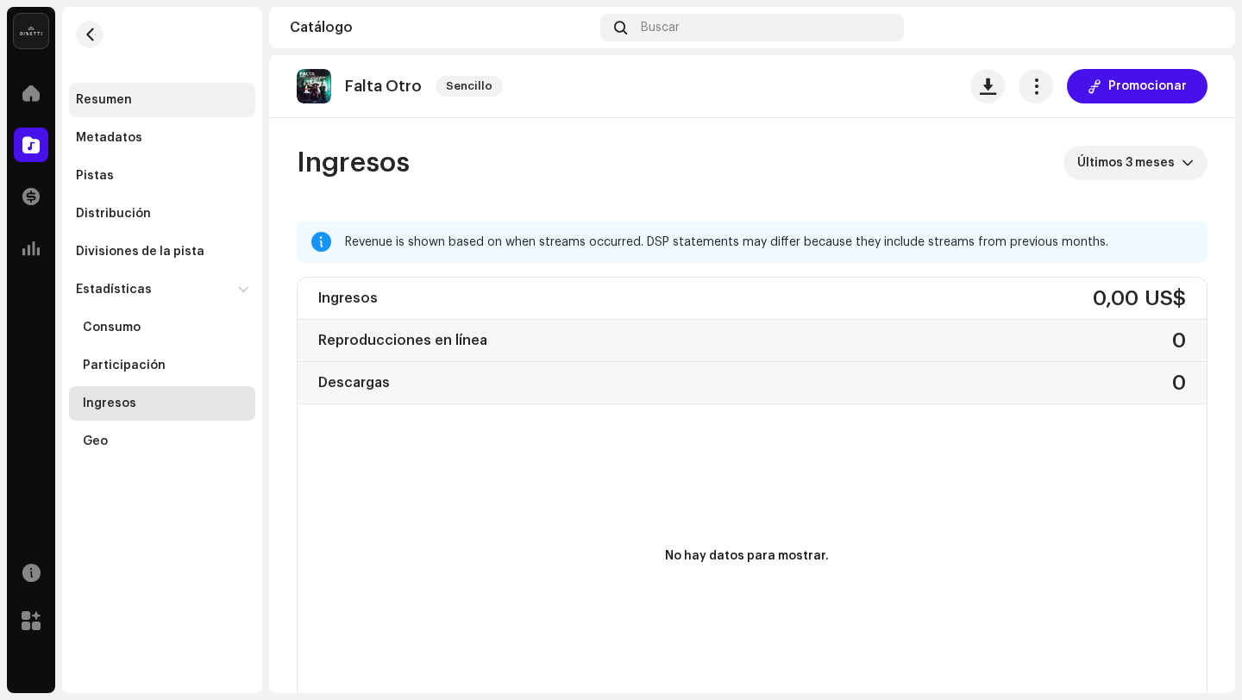  What do you see at coordinates (660, 28) in the screenshot?
I see `span: Buscar` at bounding box center [660, 28].